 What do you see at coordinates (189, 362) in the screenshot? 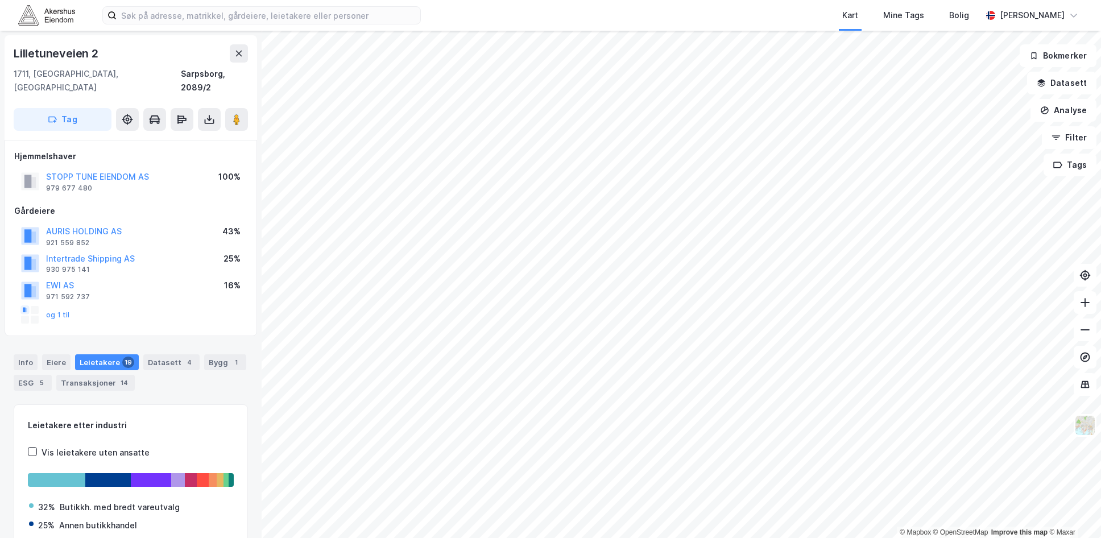
I see `div: 4` at bounding box center [189, 362].